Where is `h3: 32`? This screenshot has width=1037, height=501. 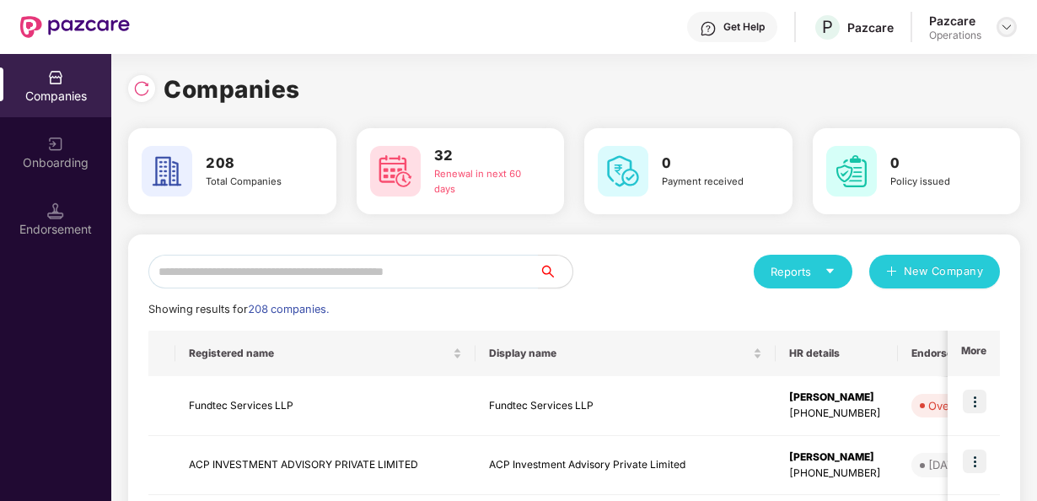 h3: 32 is located at coordinates (484, 156).